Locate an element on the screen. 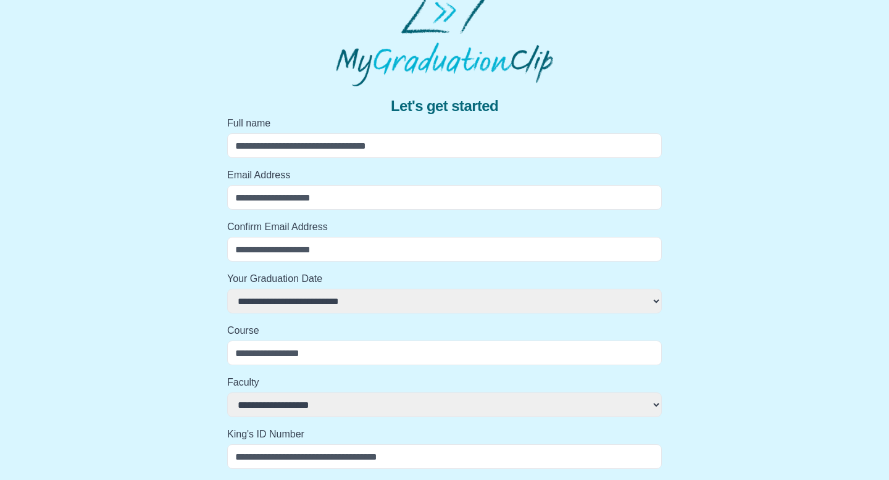 The width and height of the screenshot is (889, 480). label: Email Address is located at coordinates (444, 175).